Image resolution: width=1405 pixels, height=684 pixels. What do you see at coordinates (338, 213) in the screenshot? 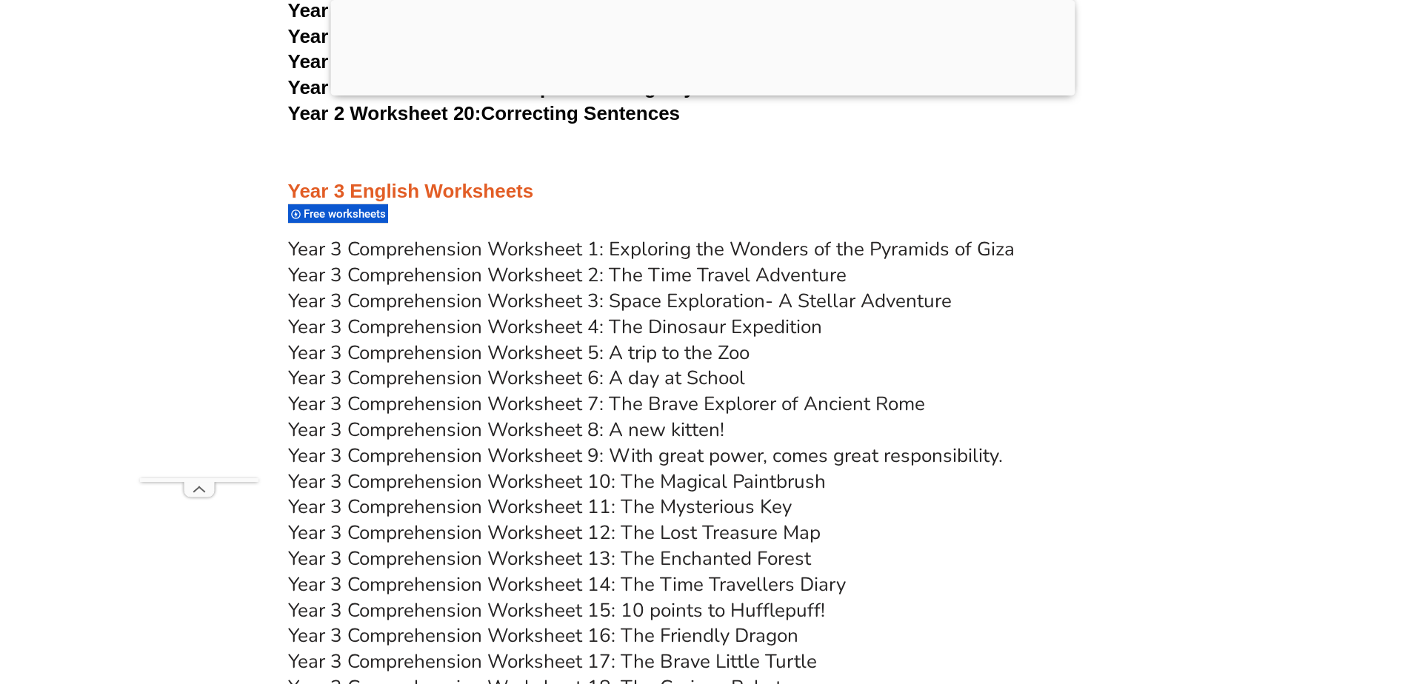
I see `div: Free worksheets` at bounding box center [338, 213].